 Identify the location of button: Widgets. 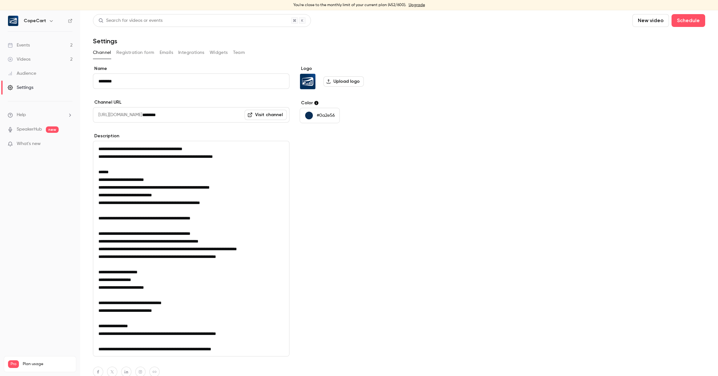
(219, 53).